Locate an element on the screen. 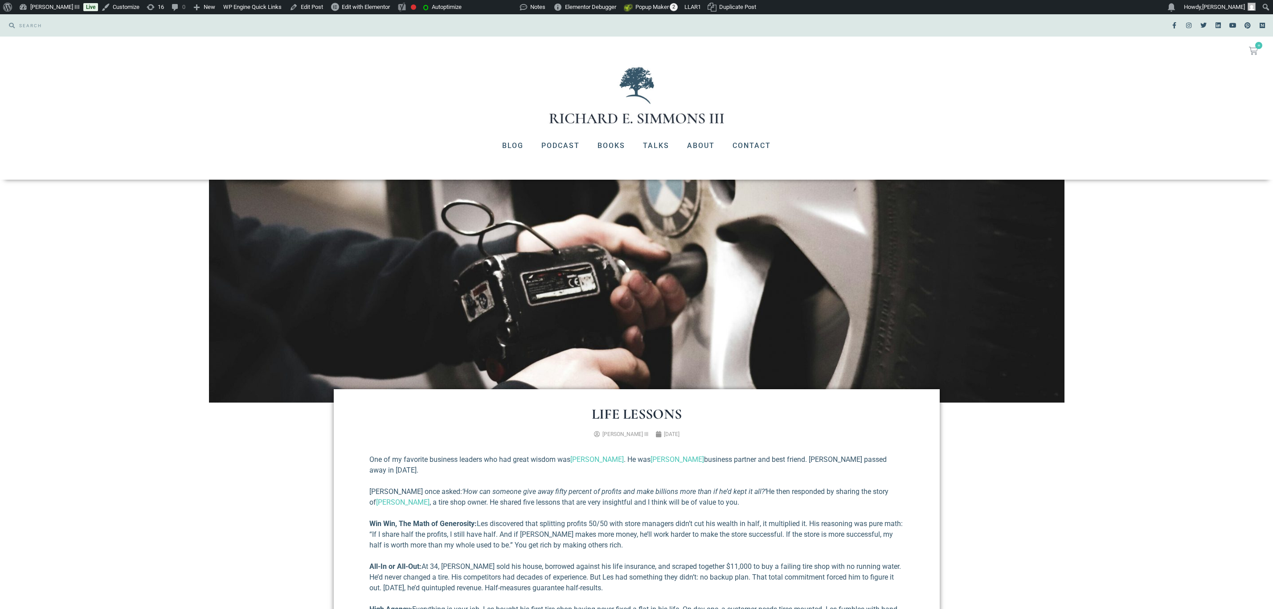  span: 2 is located at coordinates (674, 7).